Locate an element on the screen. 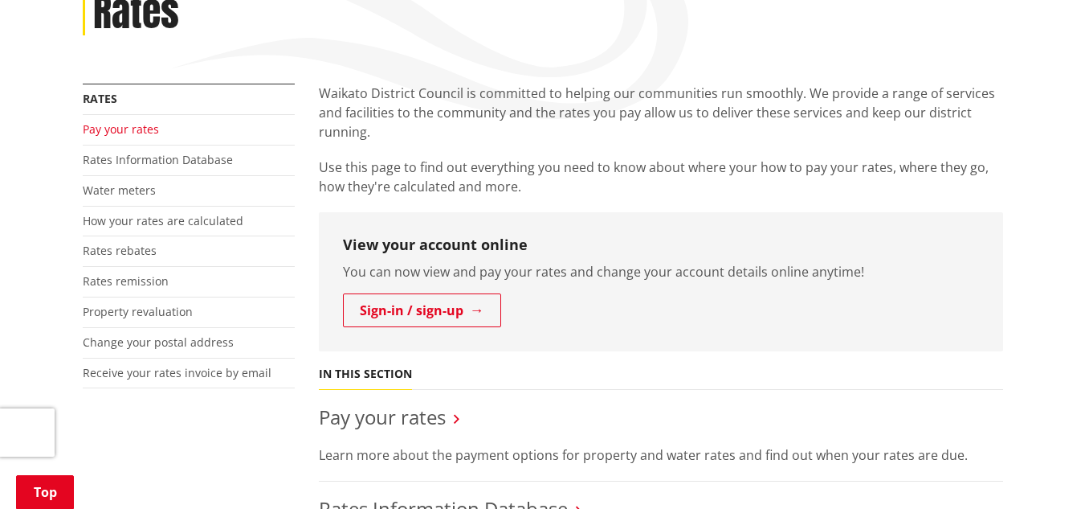  p: You can now view and pay your rates and change your account details online anytime! is located at coordinates (661, 272).